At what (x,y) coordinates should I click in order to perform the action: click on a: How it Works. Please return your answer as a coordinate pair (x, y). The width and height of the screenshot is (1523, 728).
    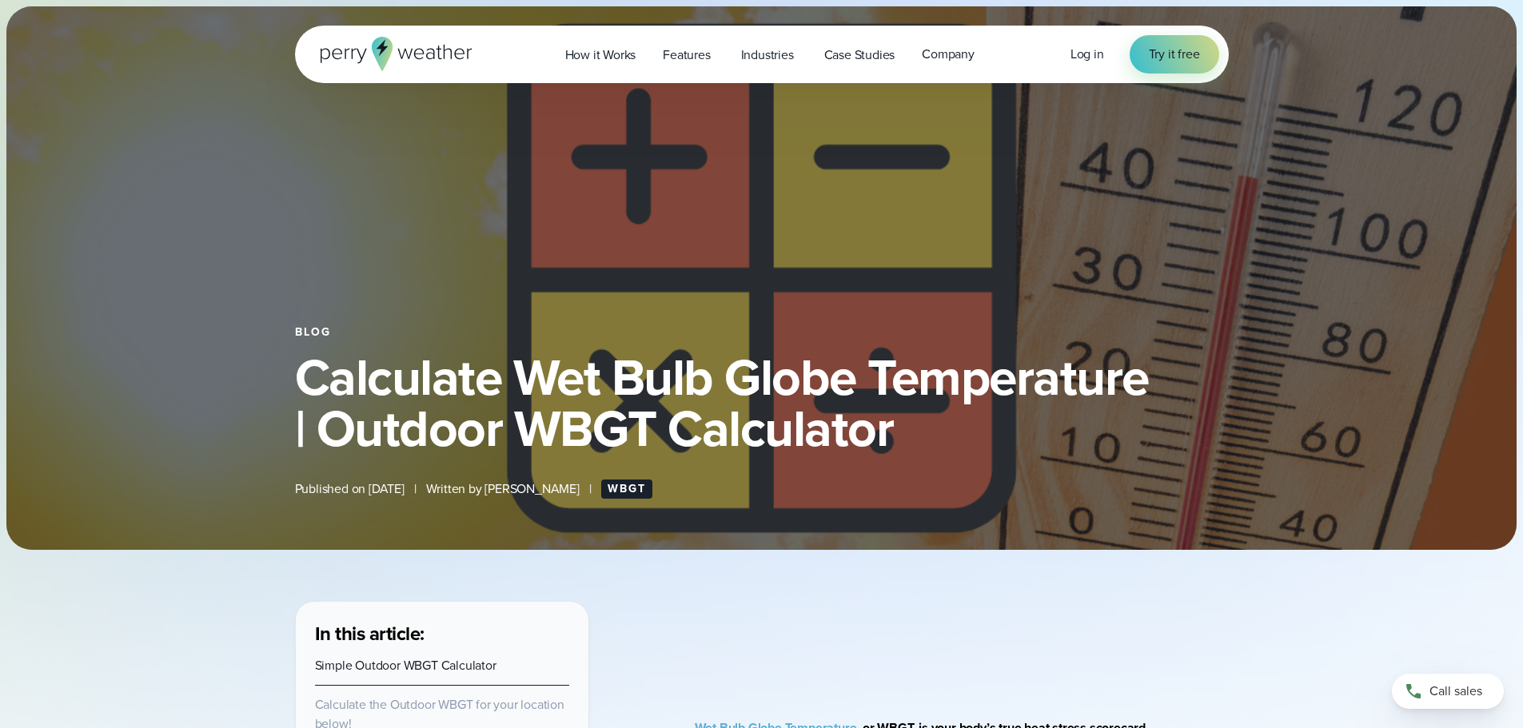
    Looking at the image, I should click on (600, 54).